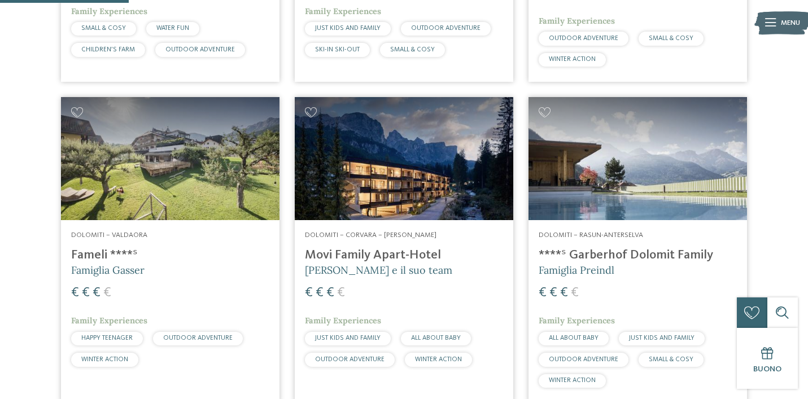  I want to click on span: HAPPY TEENAGER, so click(107, 338).